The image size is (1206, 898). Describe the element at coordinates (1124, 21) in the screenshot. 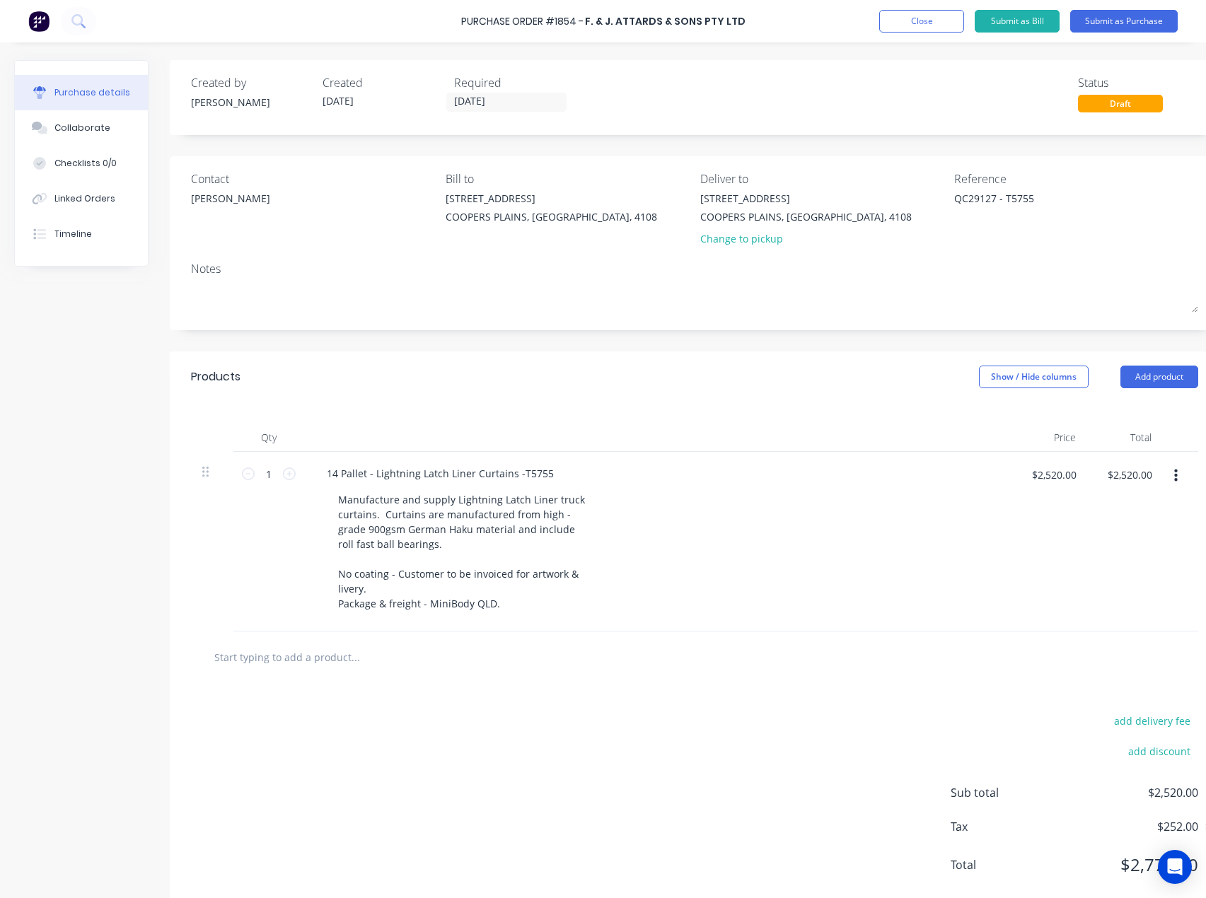

I see `button: Submit as Purchase` at that location.